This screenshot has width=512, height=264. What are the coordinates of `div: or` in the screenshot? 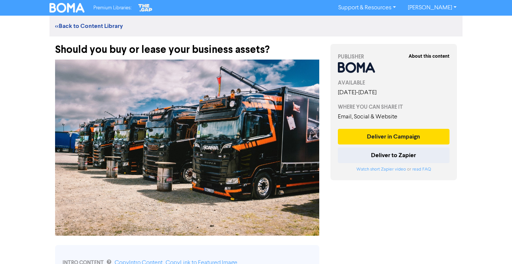 It's located at (393, 169).